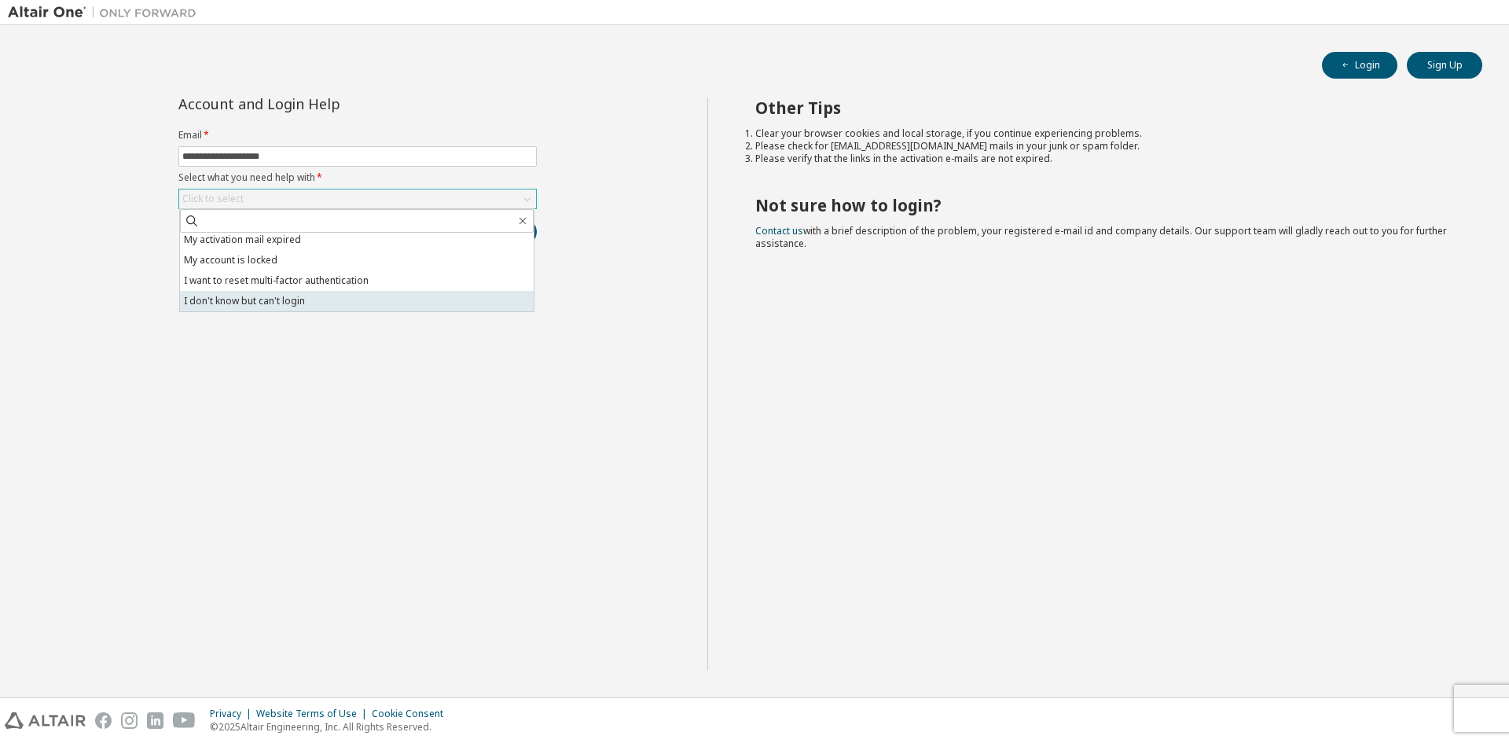  I want to click on h2: Not sure how to login?, so click(1105, 205).